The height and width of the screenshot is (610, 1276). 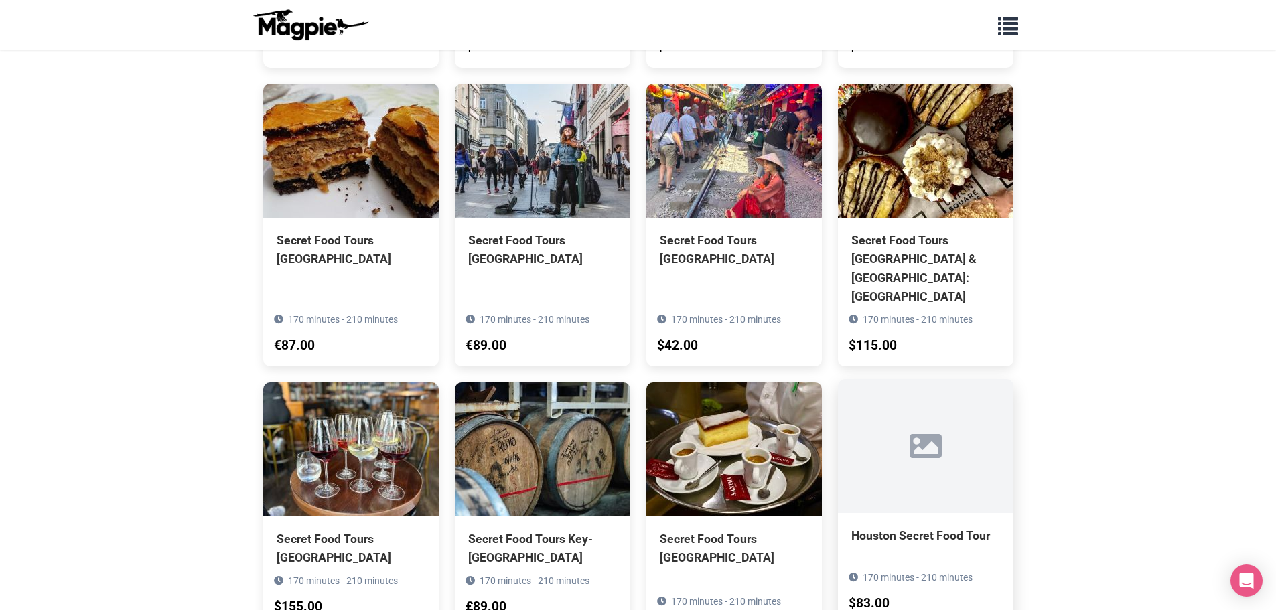 What do you see at coordinates (486, 346) in the screenshot?
I see `div: €89.00` at bounding box center [486, 346].